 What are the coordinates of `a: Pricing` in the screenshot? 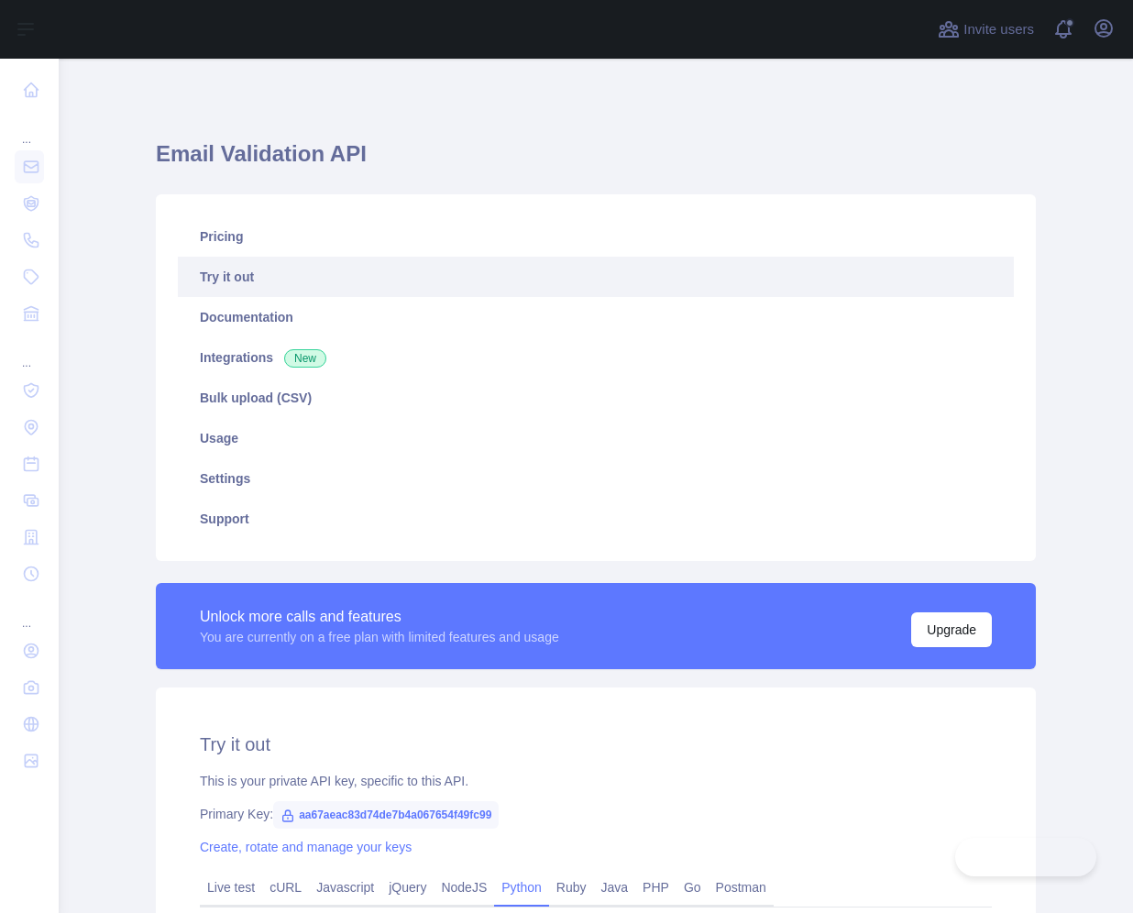 It's located at (596, 237).